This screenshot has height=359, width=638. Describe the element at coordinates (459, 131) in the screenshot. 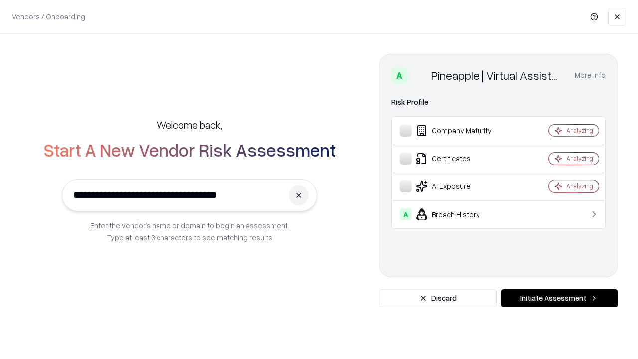

I see `div: Company Maturity` at that location.